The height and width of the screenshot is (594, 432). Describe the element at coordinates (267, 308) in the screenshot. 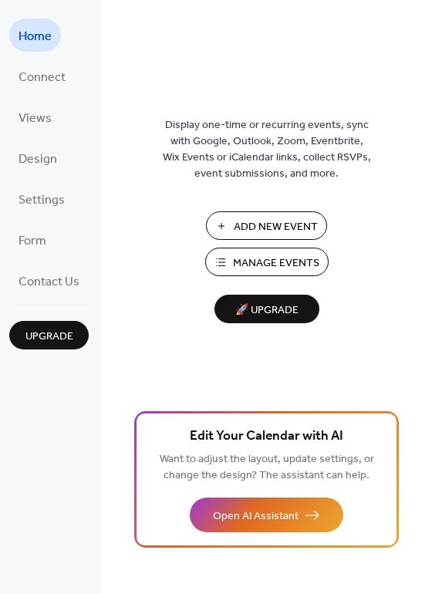

I see `button: 🚀 Upgrade` at that location.